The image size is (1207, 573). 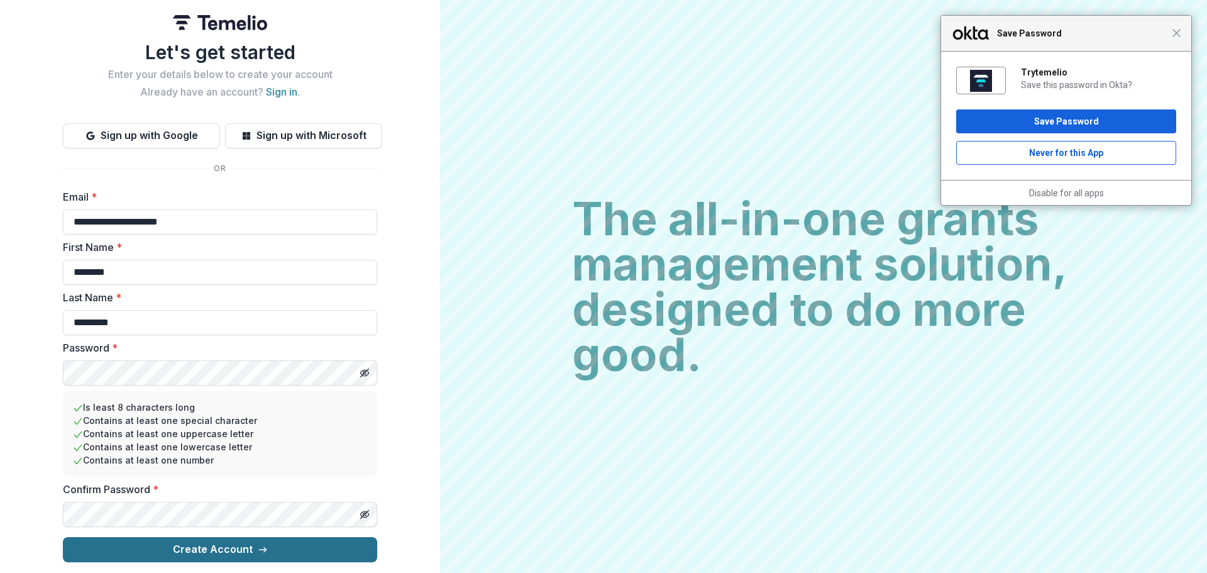 What do you see at coordinates (1066, 193) in the screenshot?
I see `a: Disable for all apps` at bounding box center [1066, 193].